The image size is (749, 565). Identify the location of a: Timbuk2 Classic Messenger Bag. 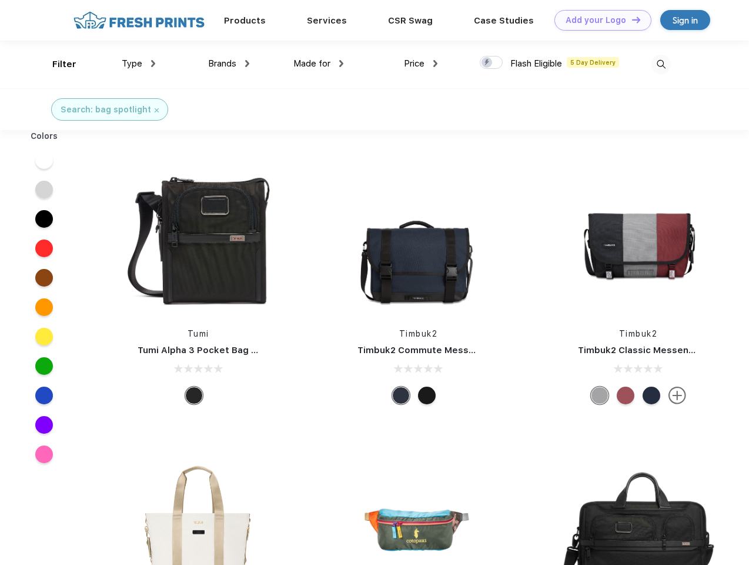
(651, 350).